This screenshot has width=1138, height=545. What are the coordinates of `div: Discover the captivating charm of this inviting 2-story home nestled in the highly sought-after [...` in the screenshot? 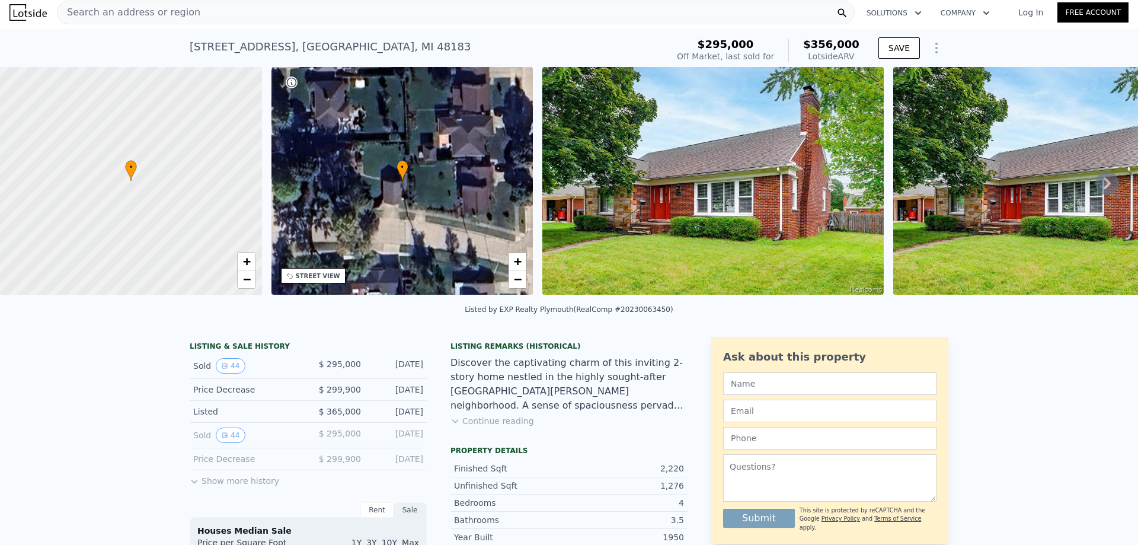 It's located at (569, 384).